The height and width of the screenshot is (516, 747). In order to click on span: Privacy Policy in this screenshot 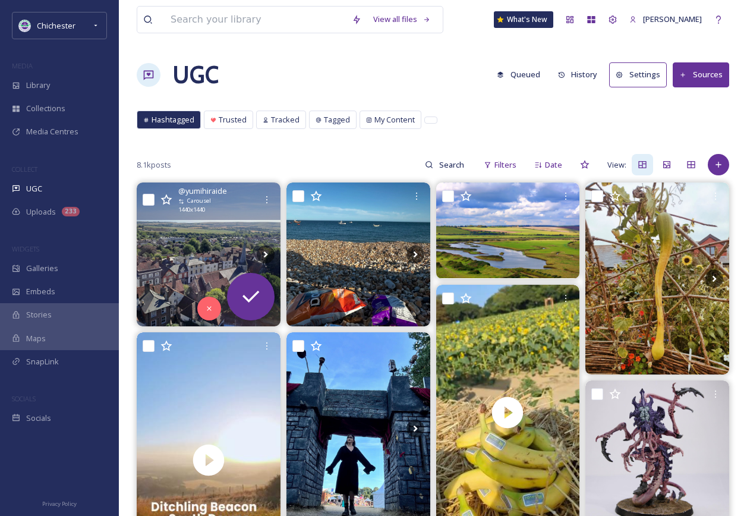, I will do `click(59, 504)`.